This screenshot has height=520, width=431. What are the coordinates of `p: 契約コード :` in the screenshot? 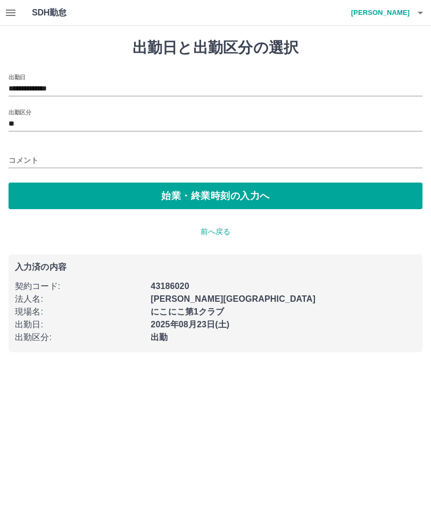 It's located at (79, 286).